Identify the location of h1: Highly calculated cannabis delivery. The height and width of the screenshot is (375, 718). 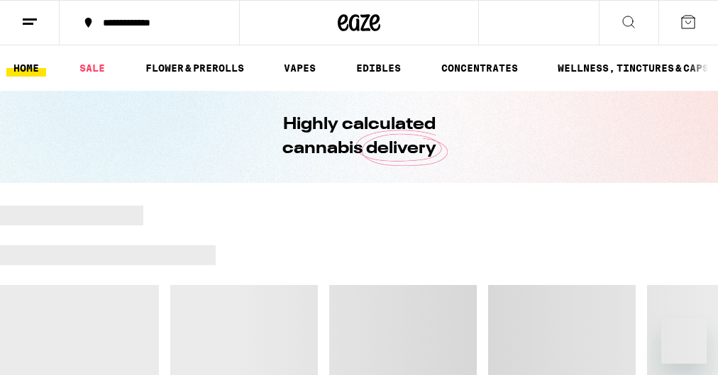
(359, 137).